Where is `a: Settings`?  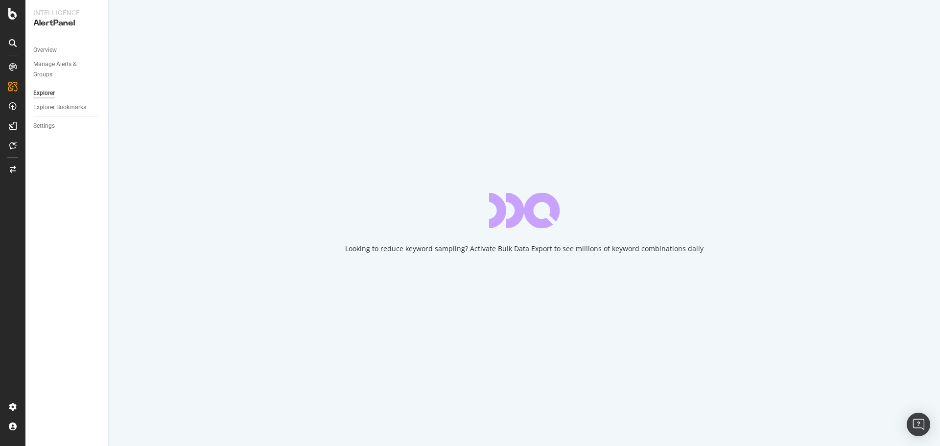
a: Settings is located at coordinates (67, 126).